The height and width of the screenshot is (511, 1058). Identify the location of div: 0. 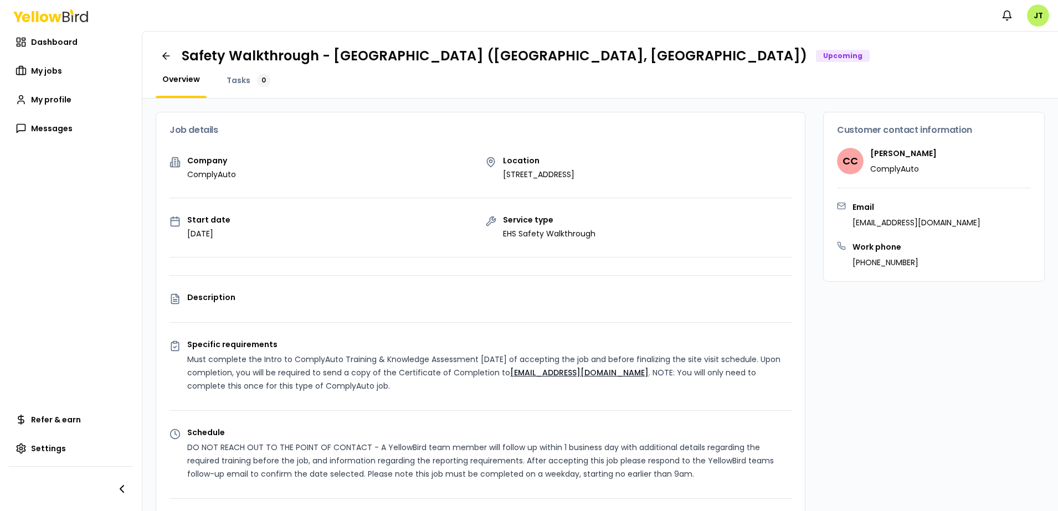
(264, 80).